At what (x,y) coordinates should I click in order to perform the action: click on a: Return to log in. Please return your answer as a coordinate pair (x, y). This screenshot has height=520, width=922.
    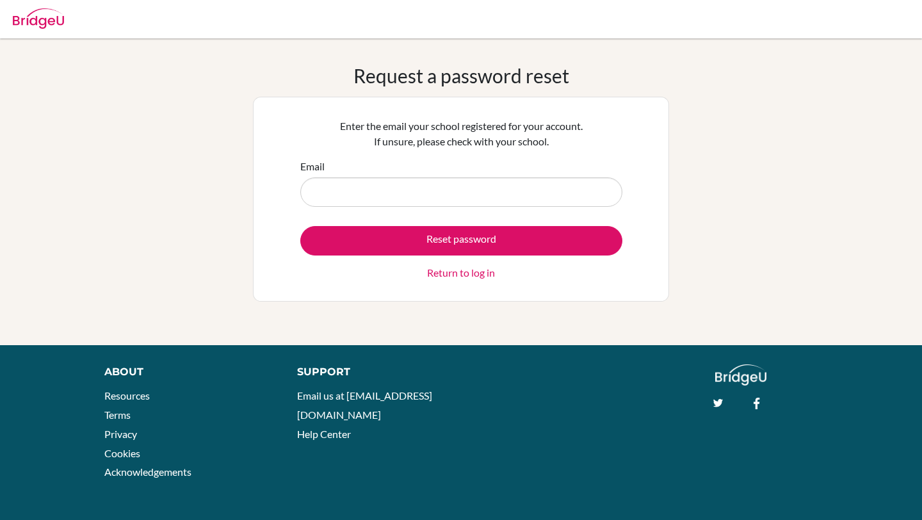
    Looking at the image, I should click on (461, 273).